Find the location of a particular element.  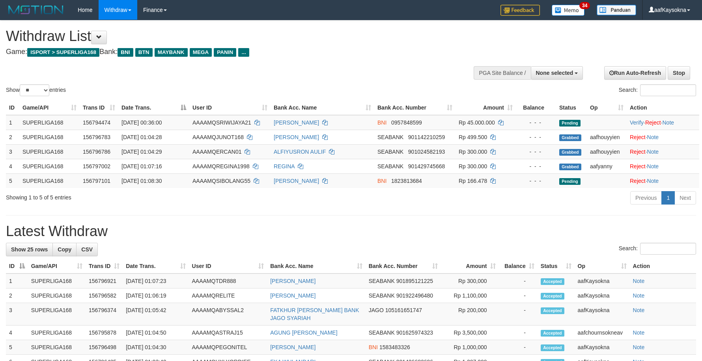

a: ALFIYUSRON AULIF is located at coordinates (300, 152).